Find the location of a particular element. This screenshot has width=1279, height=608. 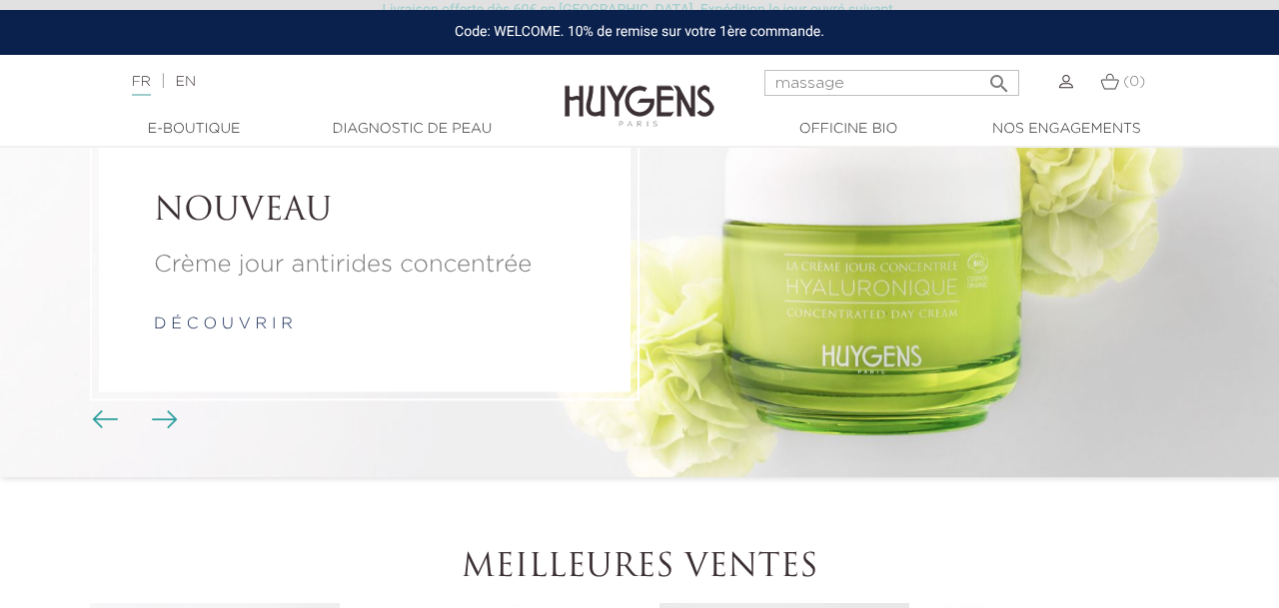

input: Rechercher is located at coordinates (891, 83).